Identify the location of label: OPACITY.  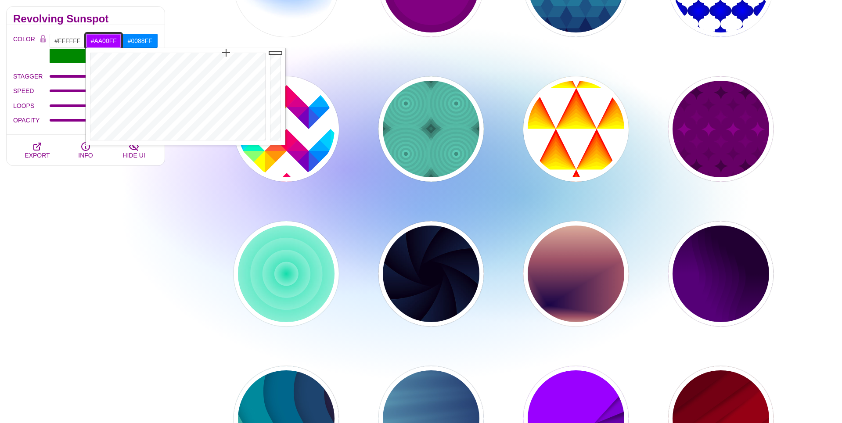
(31, 120).